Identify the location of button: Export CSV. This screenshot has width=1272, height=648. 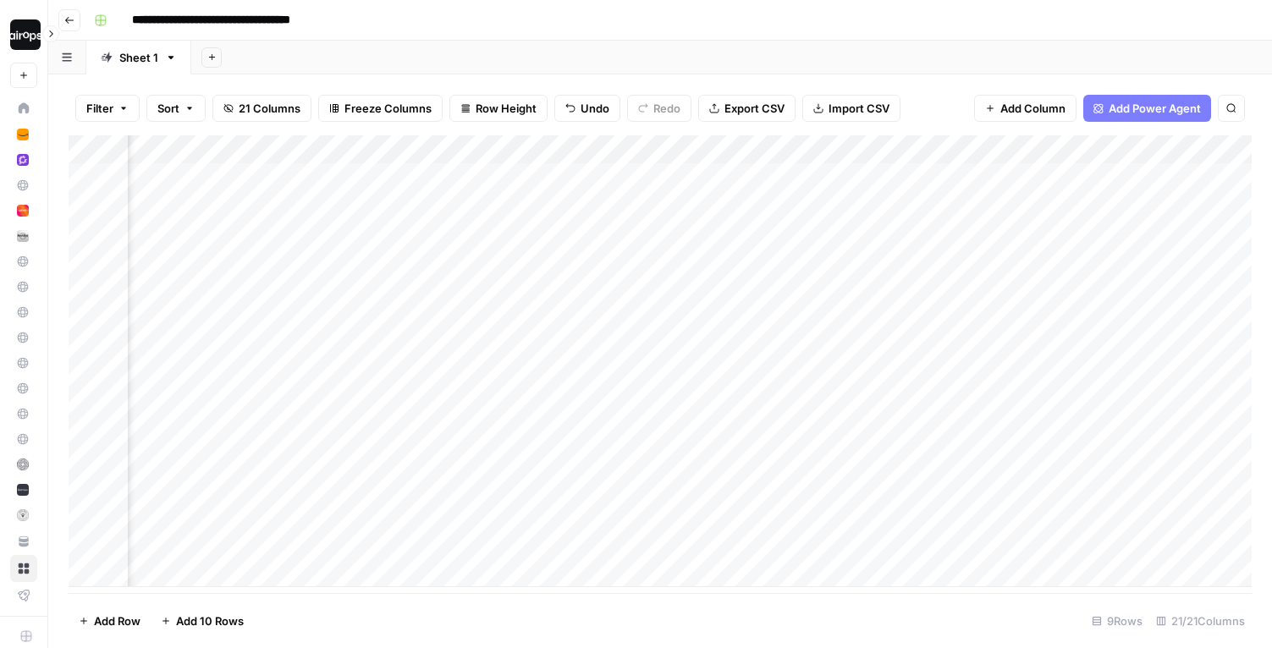
(746, 108).